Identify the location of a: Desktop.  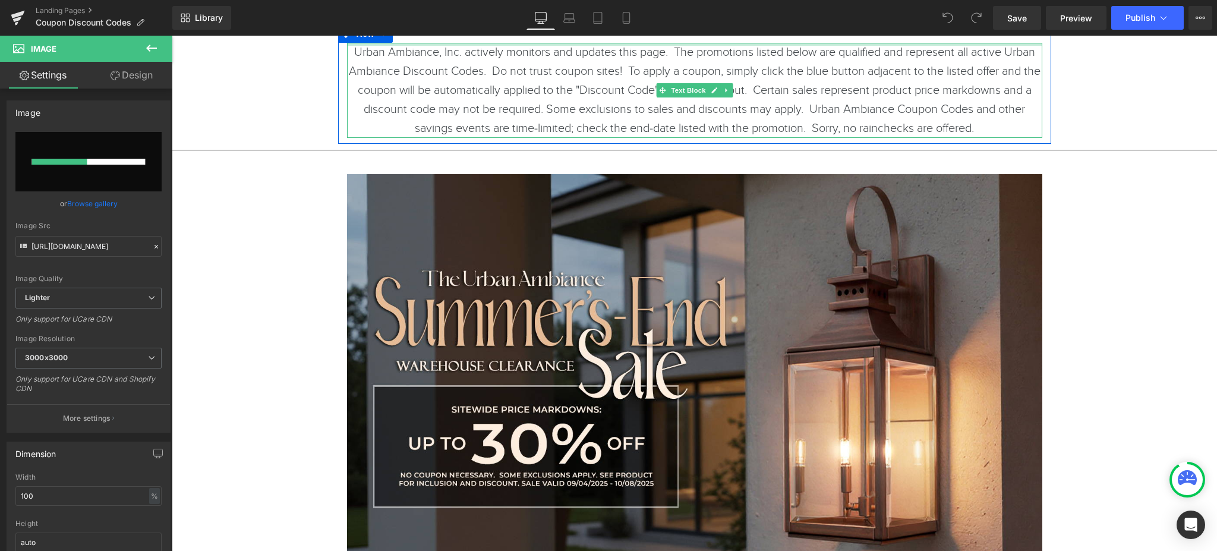
(541, 18).